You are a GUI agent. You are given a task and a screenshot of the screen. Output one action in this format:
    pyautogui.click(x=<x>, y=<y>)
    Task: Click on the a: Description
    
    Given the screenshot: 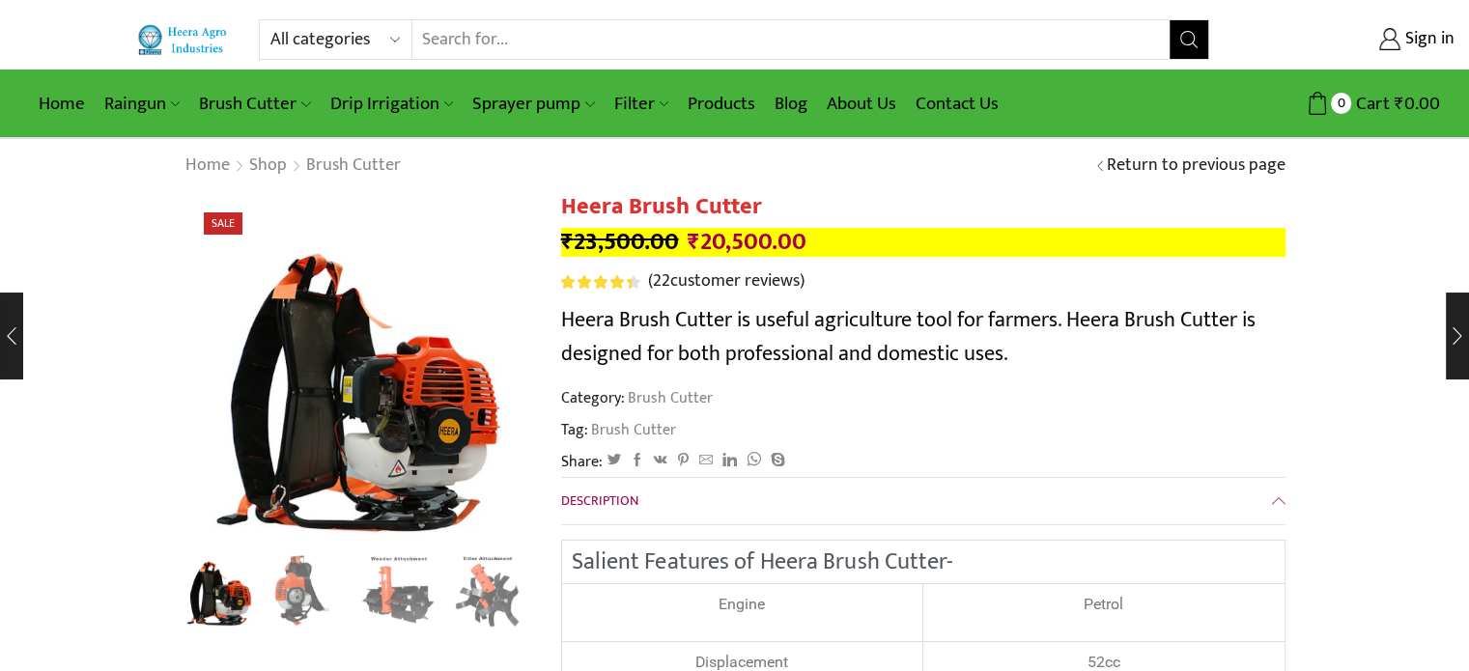 What is the action you would take?
    pyautogui.click(x=923, y=501)
    